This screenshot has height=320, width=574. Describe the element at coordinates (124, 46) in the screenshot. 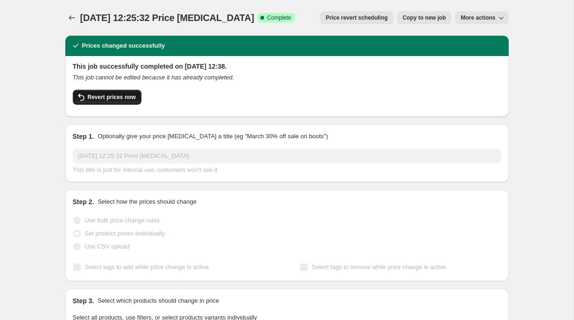

I see `h2: Prices changed successfully` at that location.